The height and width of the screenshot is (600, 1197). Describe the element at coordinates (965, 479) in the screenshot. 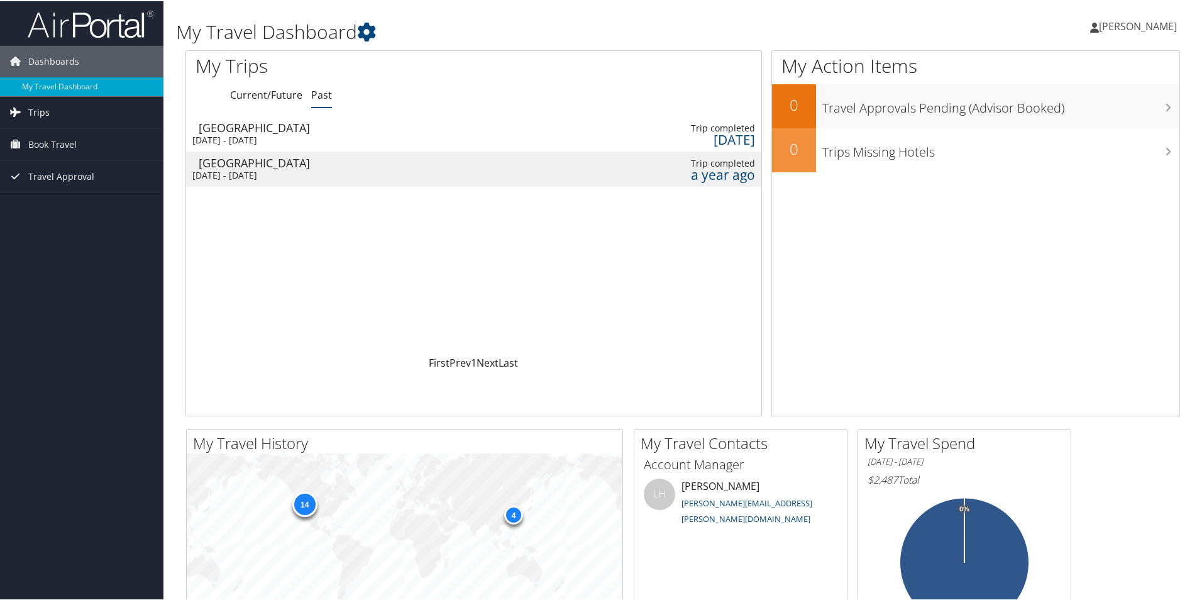

I see `h6: Total` at that location.